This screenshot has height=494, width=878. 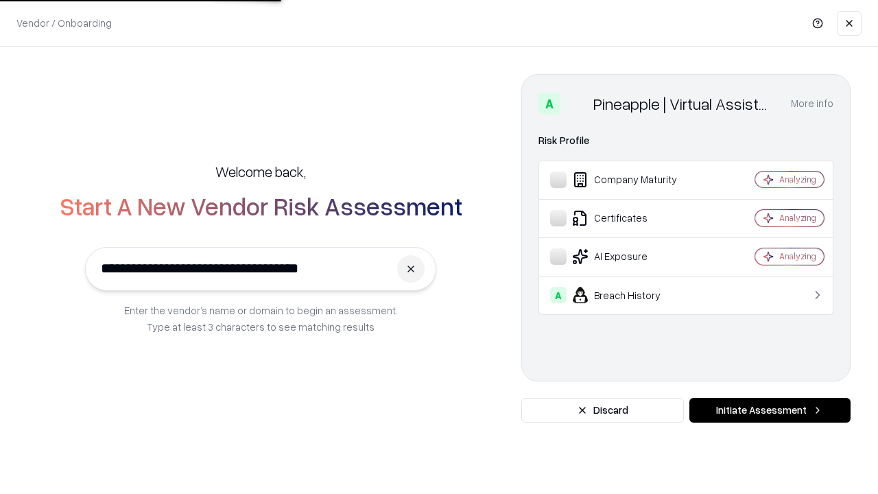 I want to click on h2: Start A New Vendor Risk Assessment, so click(x=261, y=206).